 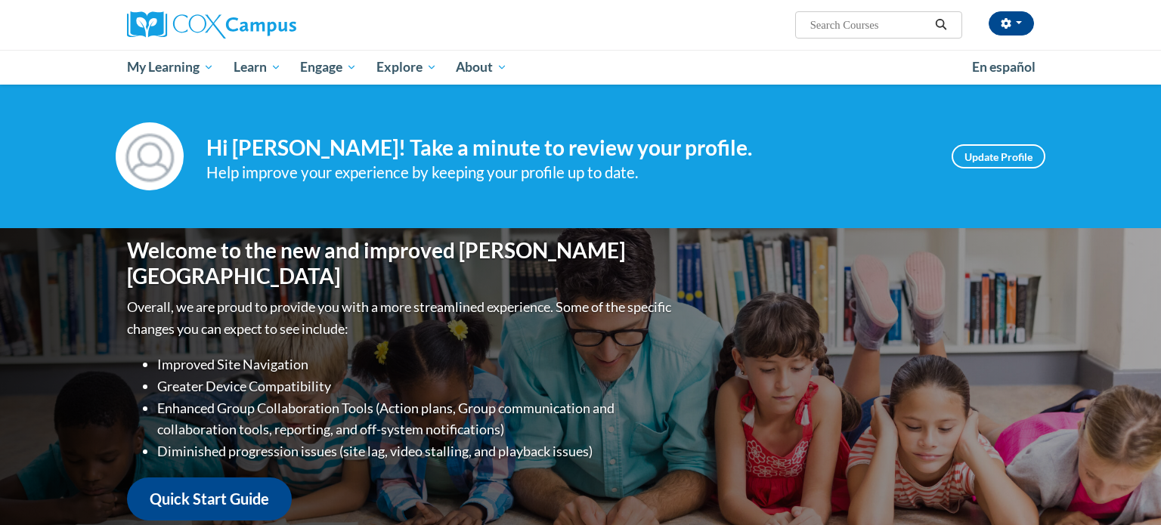 I want to click on span: My Learning, so click(x=170, y=67).